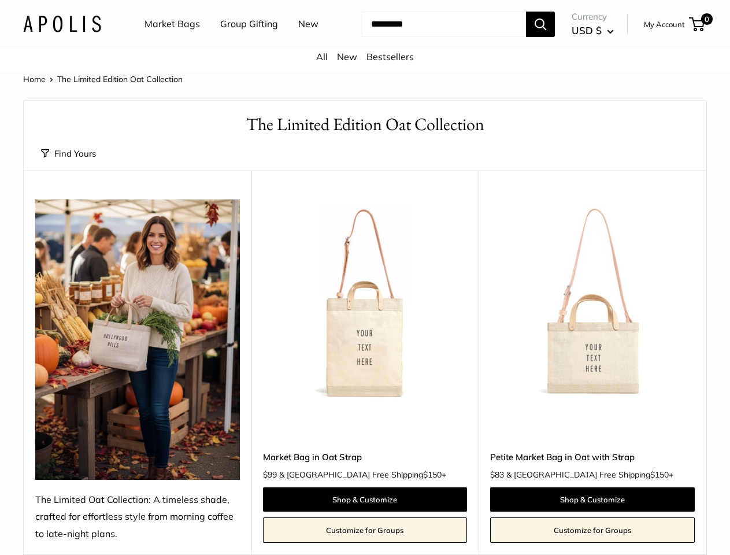  What do you see at coordinates (120, 79) in the screenshot?
I see `span: The Limited Edition Oat Collection` at bounding box center [120, 79].